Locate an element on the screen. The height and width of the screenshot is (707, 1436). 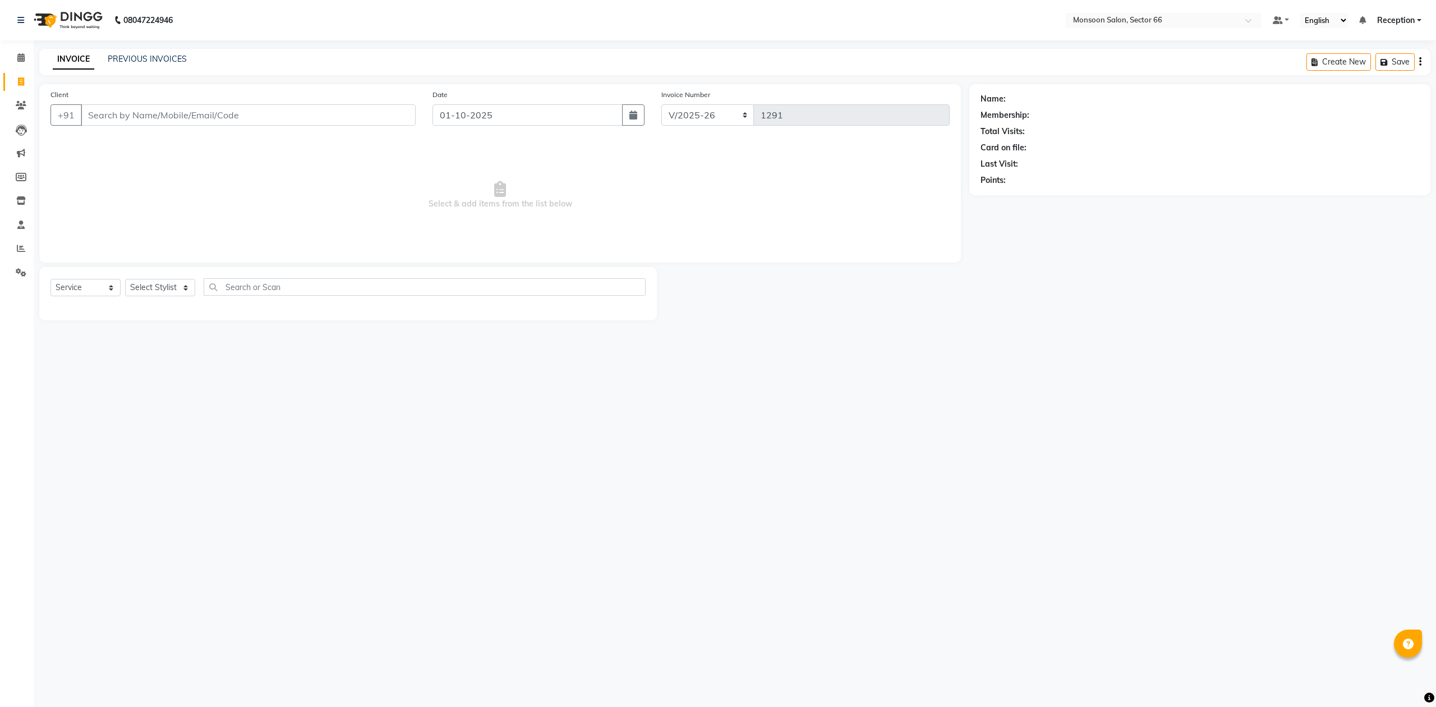
label: Date is located at coordinates (440, 95).